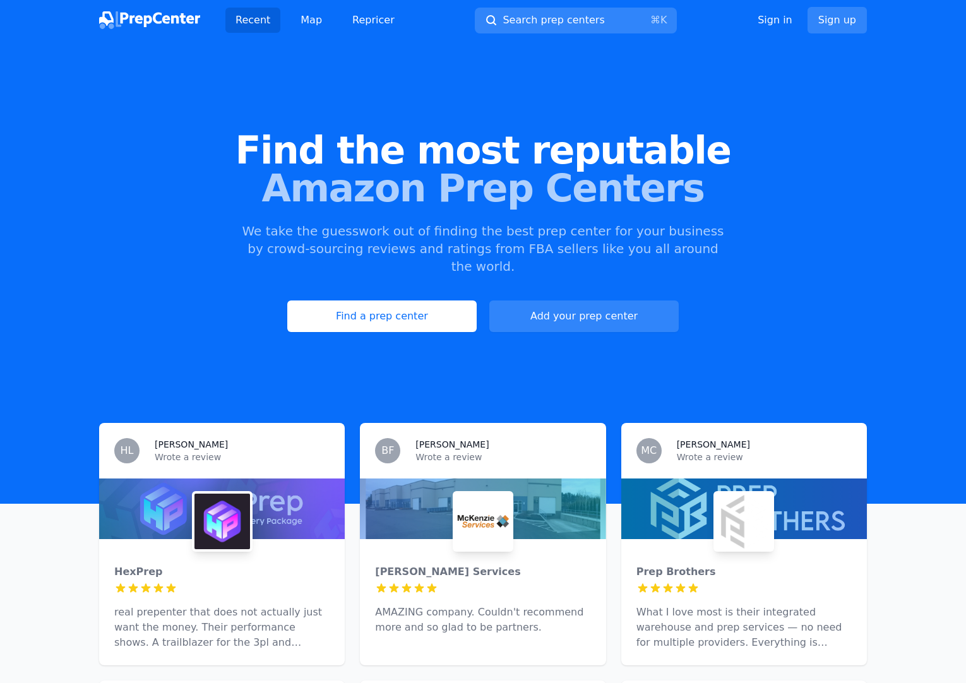 This screenshot has width=966, height=683. Describe the element at coordinates (388, 451) in the screenshot. I see `span: BF` at that location.